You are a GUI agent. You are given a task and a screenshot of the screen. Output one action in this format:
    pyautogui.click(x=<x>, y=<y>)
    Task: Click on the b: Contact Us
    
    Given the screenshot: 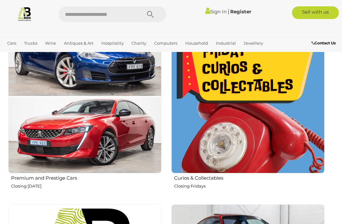 What is the action you would take?
    pyautogui.click(x=323, y=43)
    